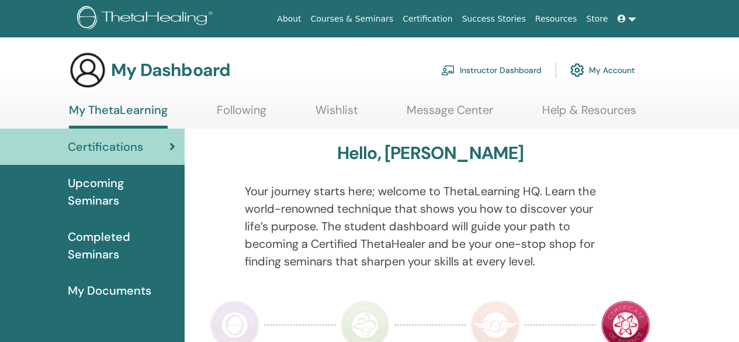 The height and width of the screenshot is (342, 739). I want to click on img: generic-user-icon.jpg, so click(88, 70).